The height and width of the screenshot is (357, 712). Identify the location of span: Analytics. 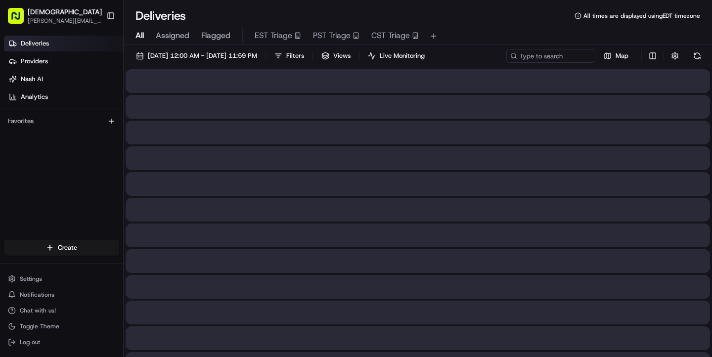
(34, 97).